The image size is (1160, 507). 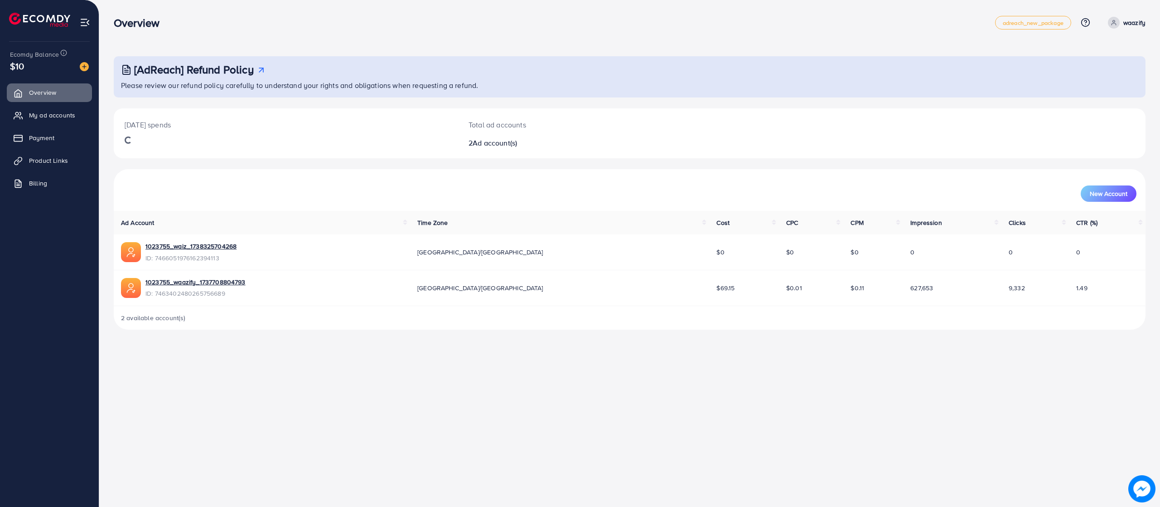 What do you see at coordinates (191, 258) in the screenshot?
I see `span: ID: 7466051976162394113` at bounding box center [191, 258].